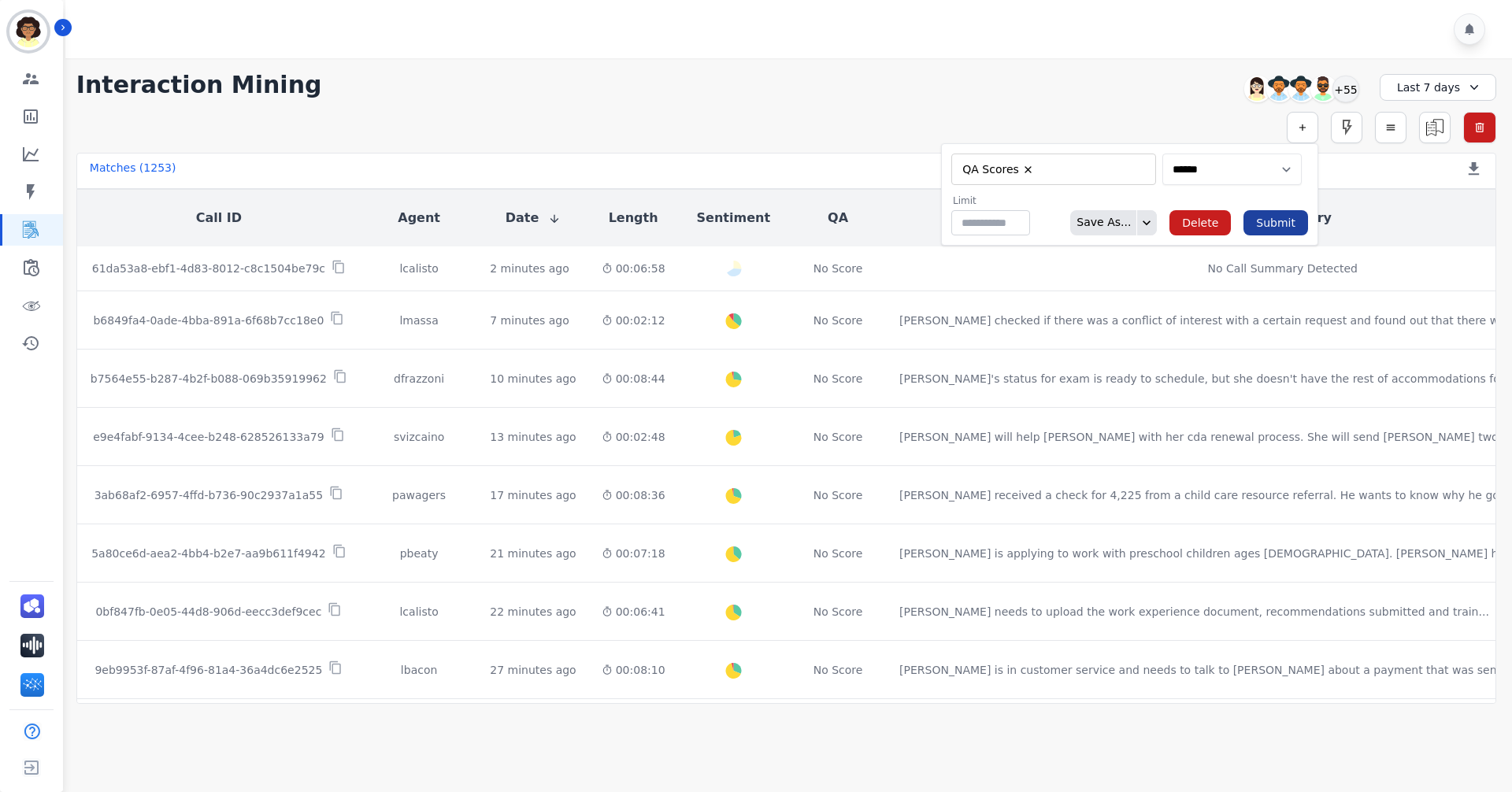  What do you see at coordinates (1346, 89) in the screenshot?
I see `div: +55` at bounding box center [1346, 89].